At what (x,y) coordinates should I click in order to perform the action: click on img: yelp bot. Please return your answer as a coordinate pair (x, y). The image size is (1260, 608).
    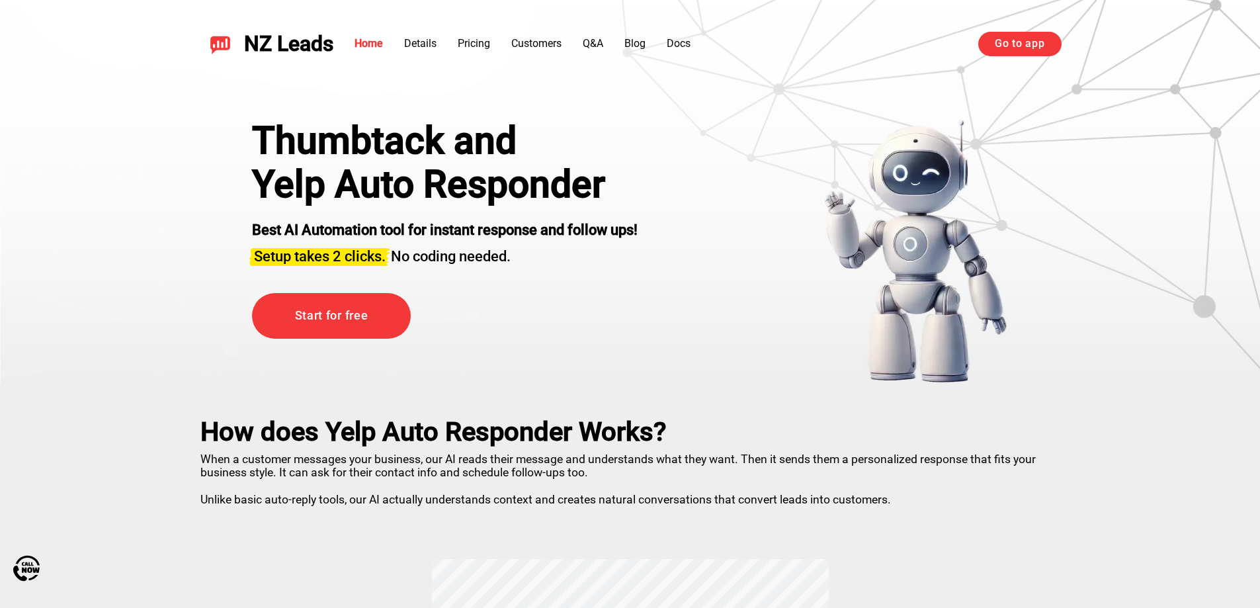
    Looking at the image, I should click on (915, 251).